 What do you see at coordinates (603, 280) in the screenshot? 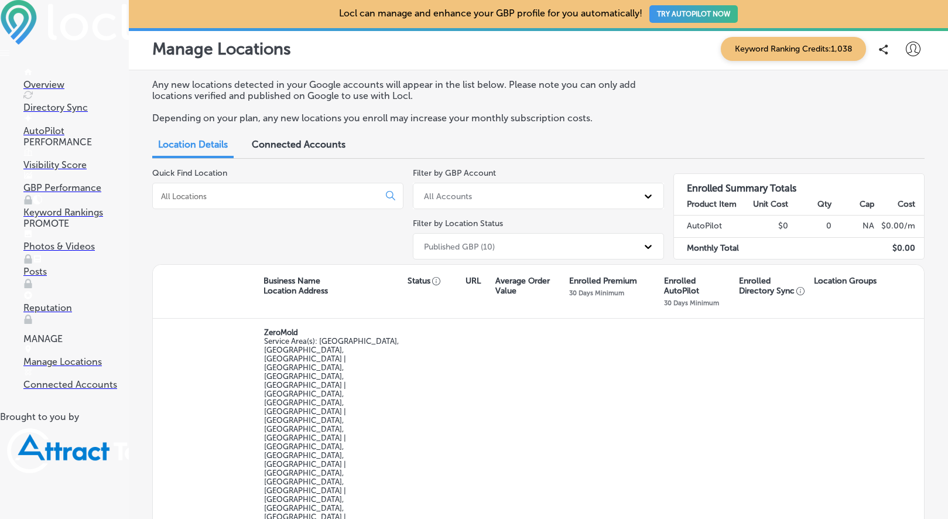
I see `p: Enrolled Premium` at bounding box center [603, 280].